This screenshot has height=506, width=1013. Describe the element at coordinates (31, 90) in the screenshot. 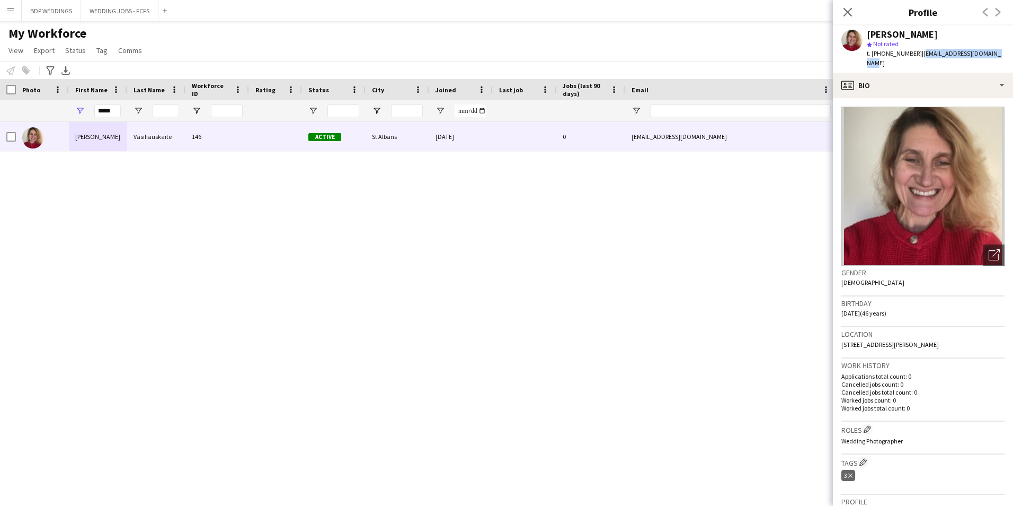

I see `span: Photo` at that location.